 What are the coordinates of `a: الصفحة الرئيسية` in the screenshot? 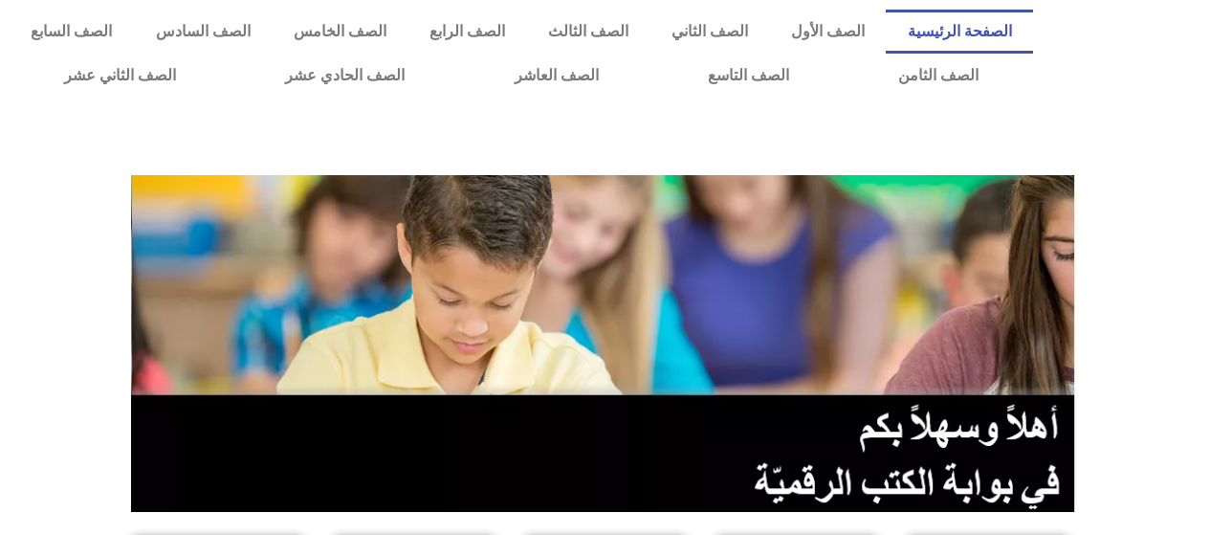 It's located at (959, 32).